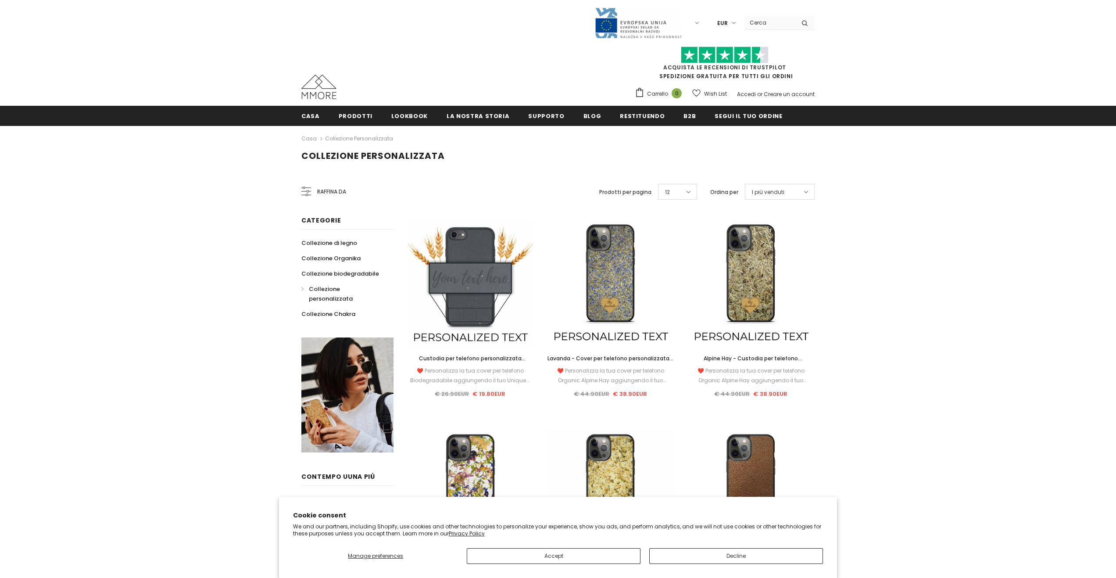  I want to click on a: Creare un account, so click(789, 94).